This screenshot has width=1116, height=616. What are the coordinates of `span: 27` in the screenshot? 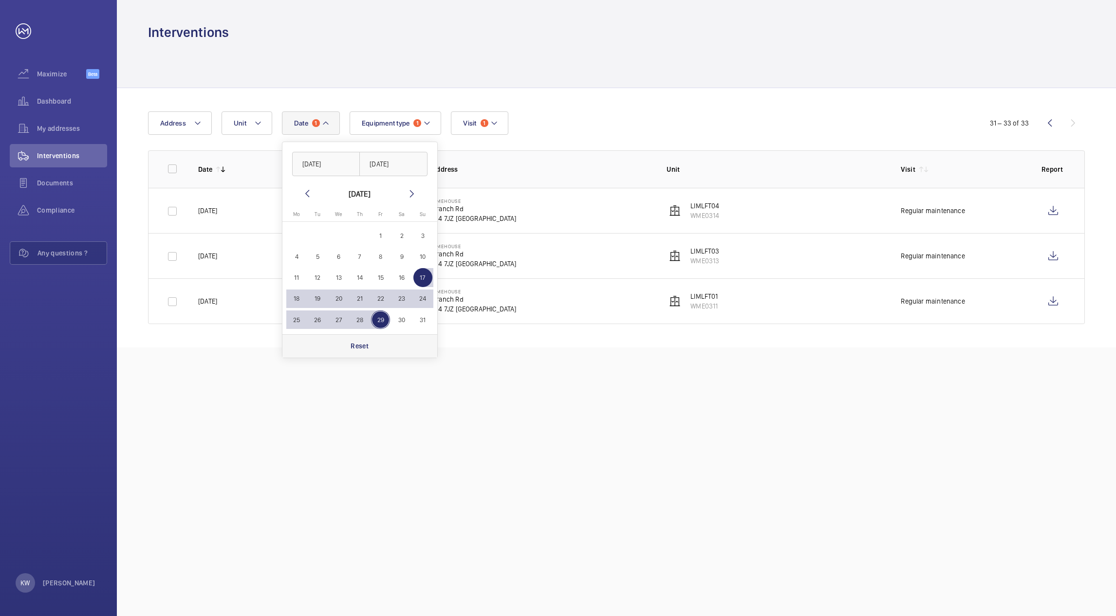 It's located at (338, 320).